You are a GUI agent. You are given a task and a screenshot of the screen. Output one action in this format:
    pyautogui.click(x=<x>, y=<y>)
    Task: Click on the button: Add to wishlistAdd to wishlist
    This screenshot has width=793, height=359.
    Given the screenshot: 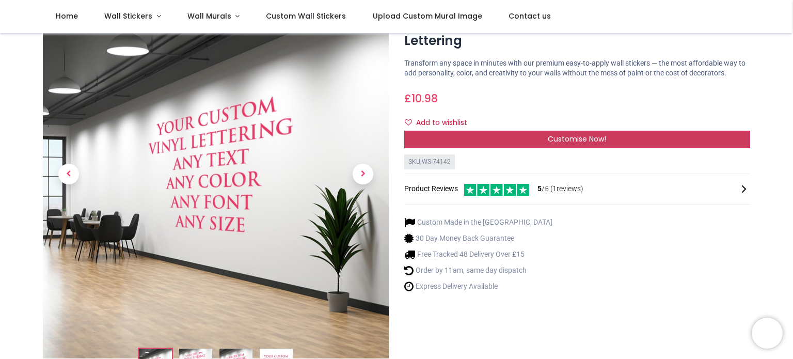 What is the action you would take?
    pyautogui.click(x=440, y=123)
    